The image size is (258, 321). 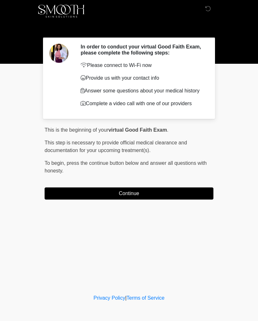 I want to click on strong: virtual Good Faith Exam, so click(x=138, y=130).